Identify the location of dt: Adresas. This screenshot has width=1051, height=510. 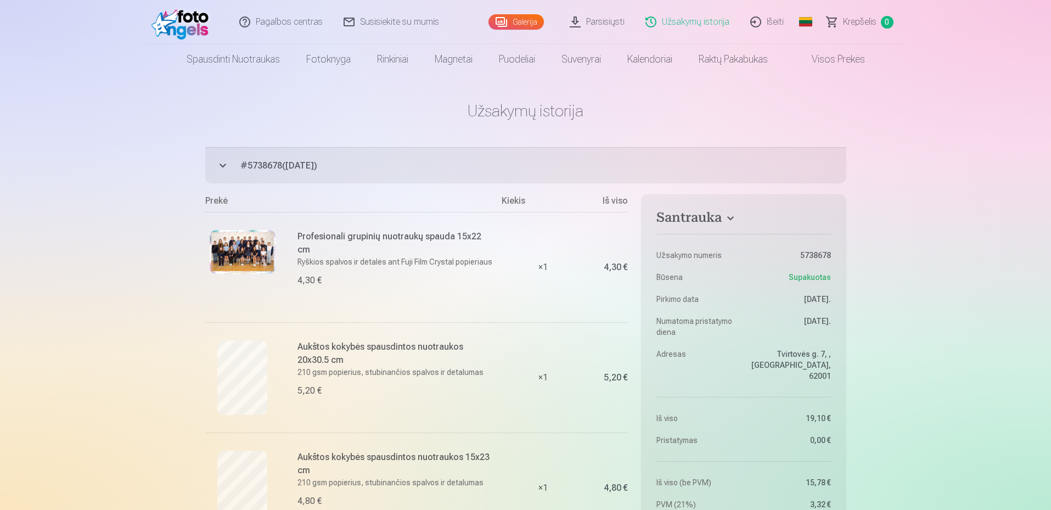
(697, 365).